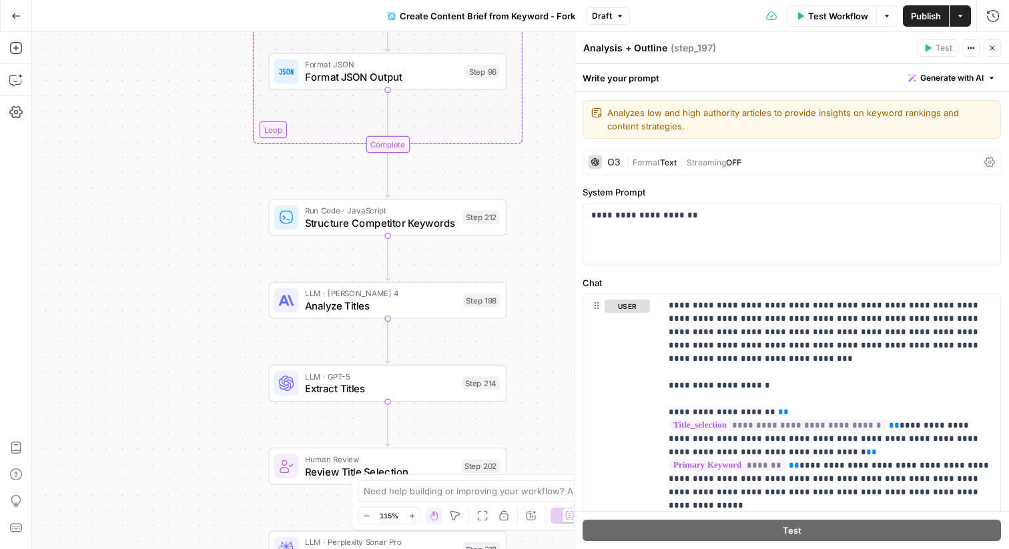  What do you see at coordinates (383, 65) in the screenshot?
I see `span: Format JSON` at bounding box center [383, 65].